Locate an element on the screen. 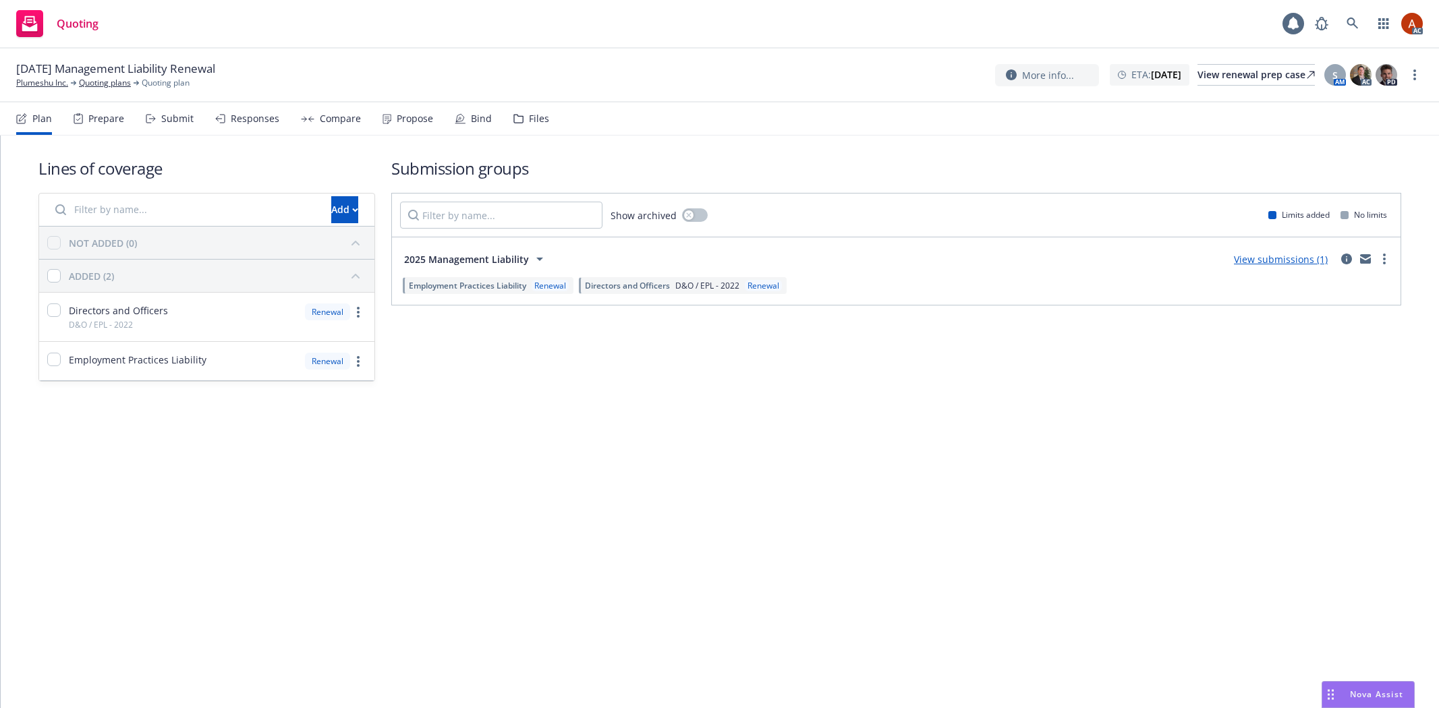 The width and height of the screenshot is (1439, 708). a: Quoting plans is located at coordinates (105, 83).